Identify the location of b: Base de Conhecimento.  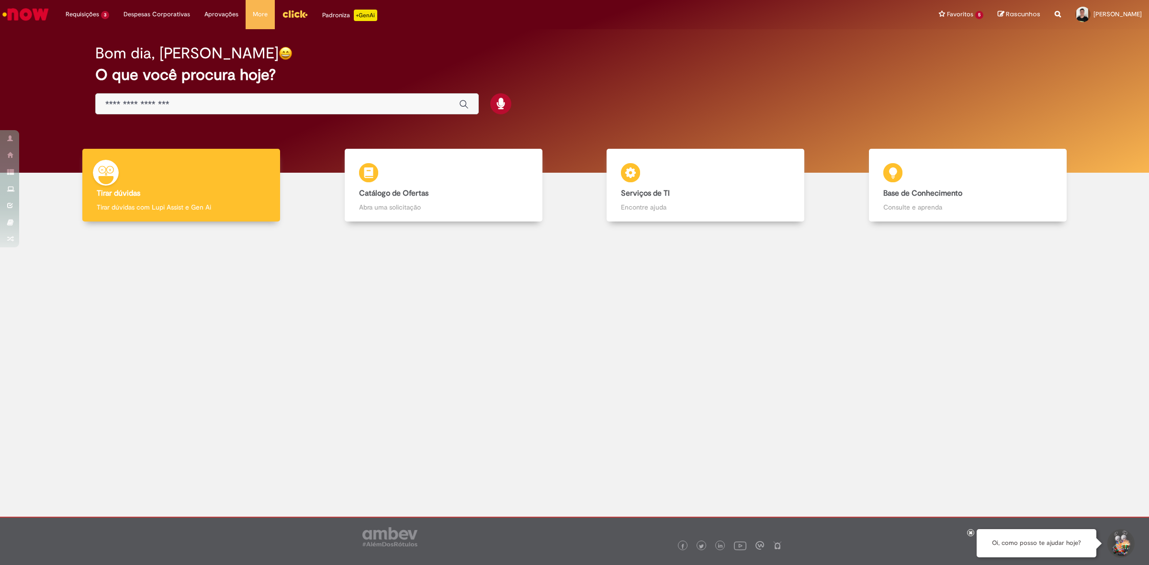
(923, 193).